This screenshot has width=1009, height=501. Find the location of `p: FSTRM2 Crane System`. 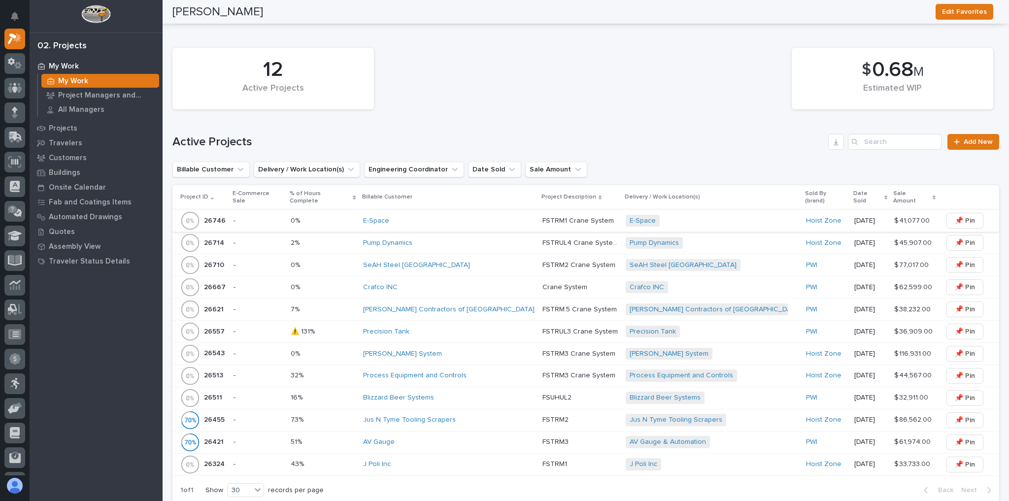

p: FSTRM2 Crane System is located at coordinates (580, 264).